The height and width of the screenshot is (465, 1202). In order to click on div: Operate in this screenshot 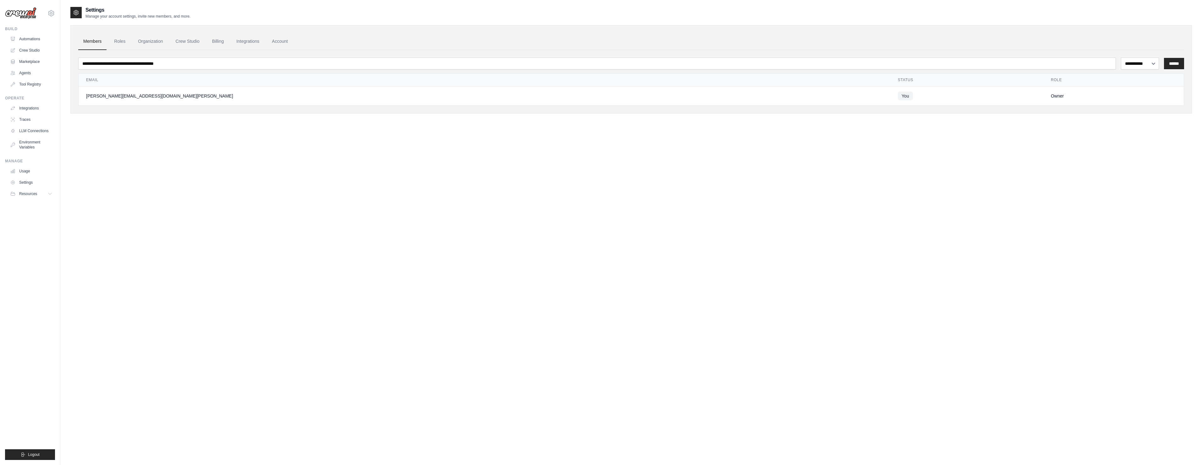, I will do `click(30, 98)`.